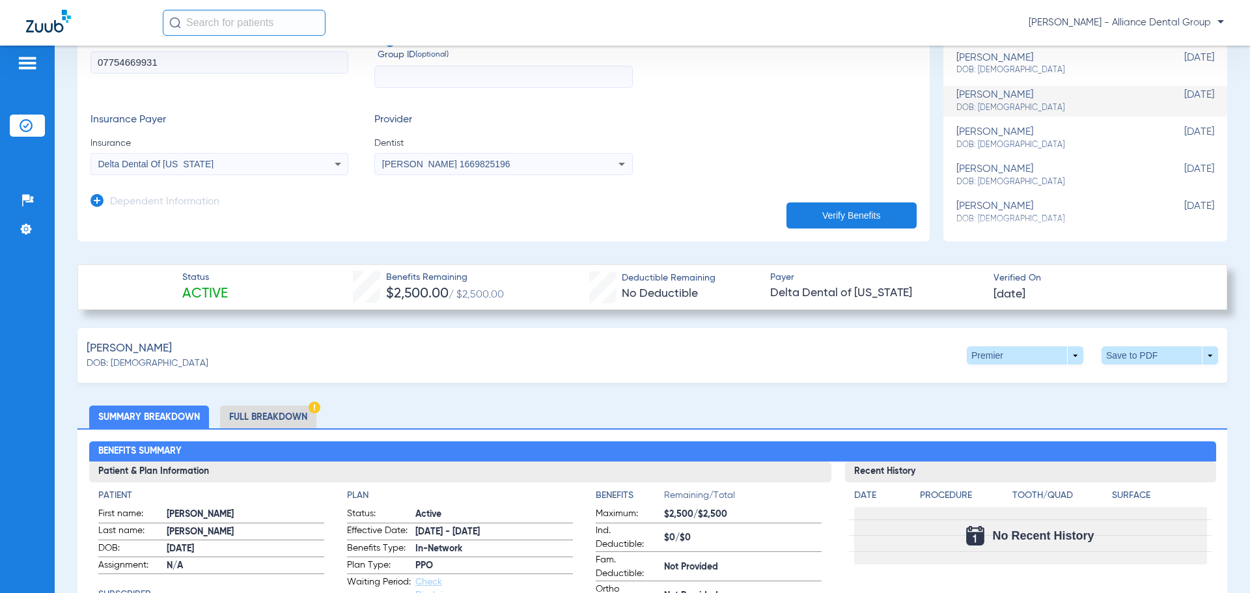 Image resolution: width=1250 pixels, height=593 pixels. Describe the element at coordinates (379, 566) in the screenshot. I see `span: Plan Type:` at that location.